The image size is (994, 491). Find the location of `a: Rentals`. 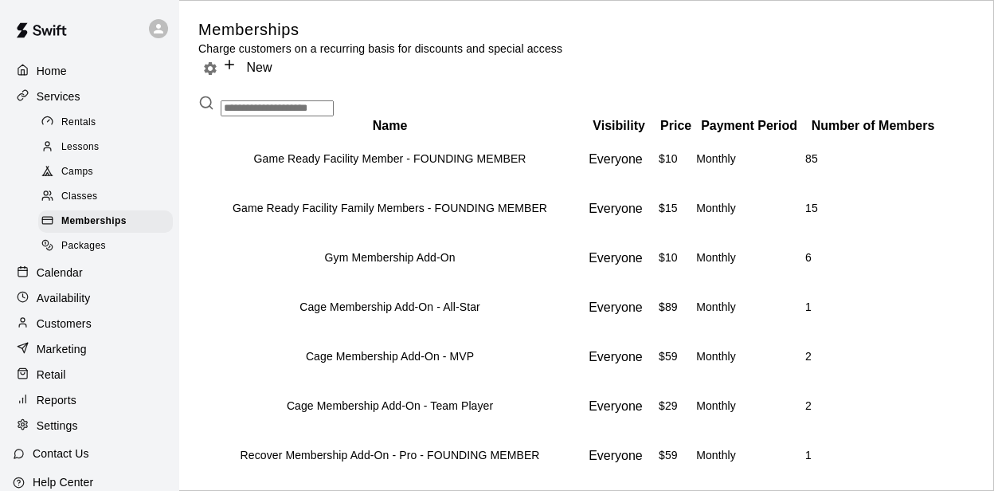

a: Rentals is located at coordinates (108, 122).